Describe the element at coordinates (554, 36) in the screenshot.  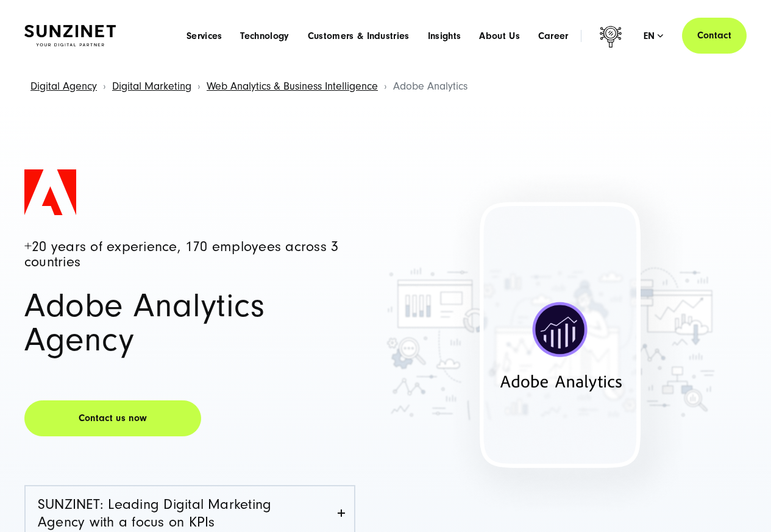
I see `span: Career` at that location.